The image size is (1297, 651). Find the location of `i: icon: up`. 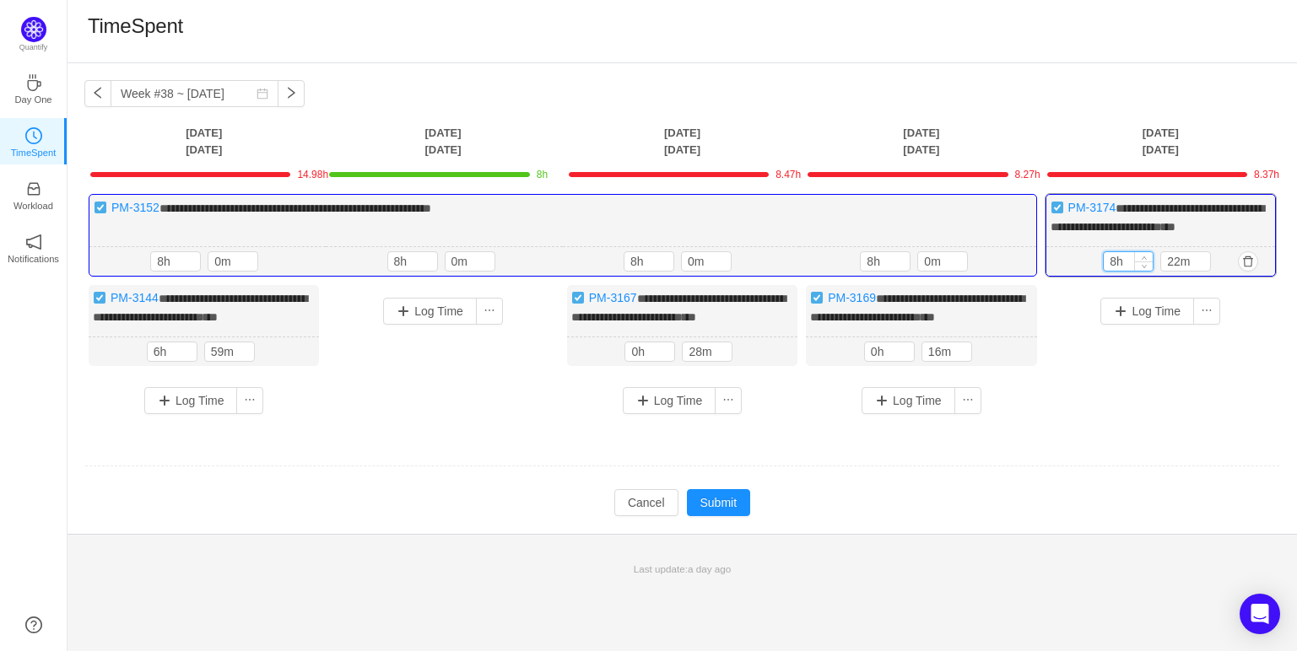

i: icon: up is located at coordinates (1144, 257).